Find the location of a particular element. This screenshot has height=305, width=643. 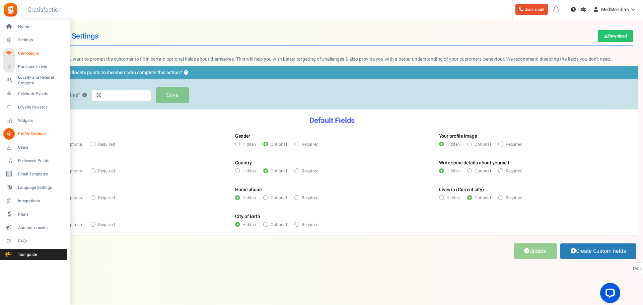

span: Announcements is located at coordinates (42, 228).